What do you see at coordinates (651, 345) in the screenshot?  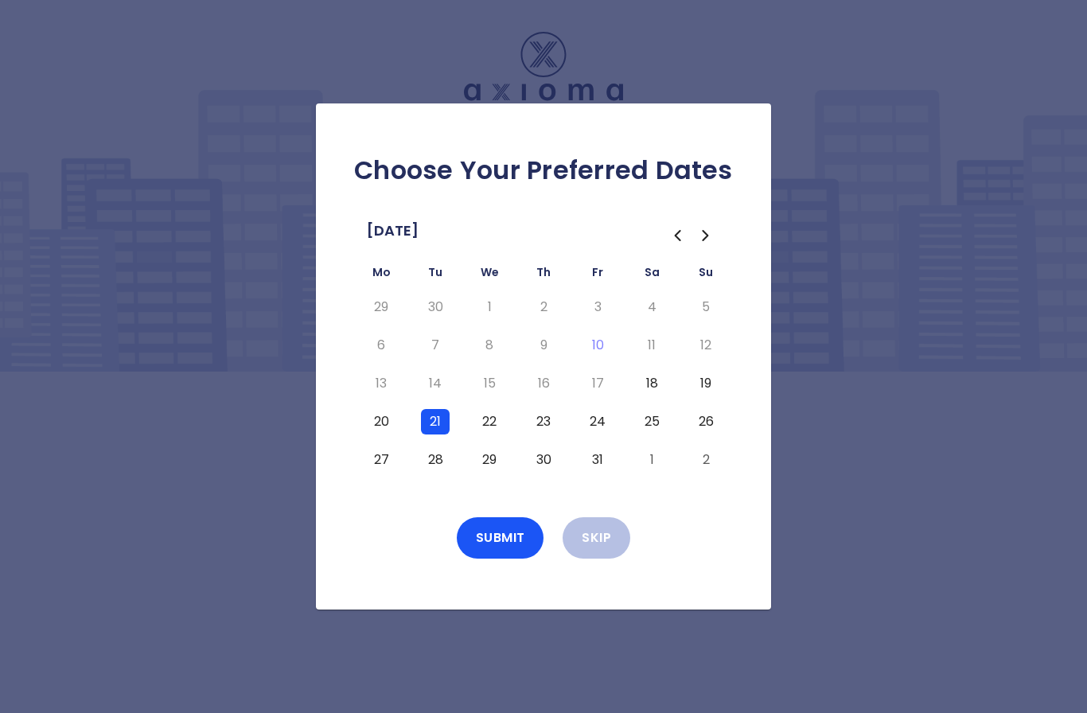 I see `button: Saturday, October 11th, 2025` at bounding box center [651, 345].